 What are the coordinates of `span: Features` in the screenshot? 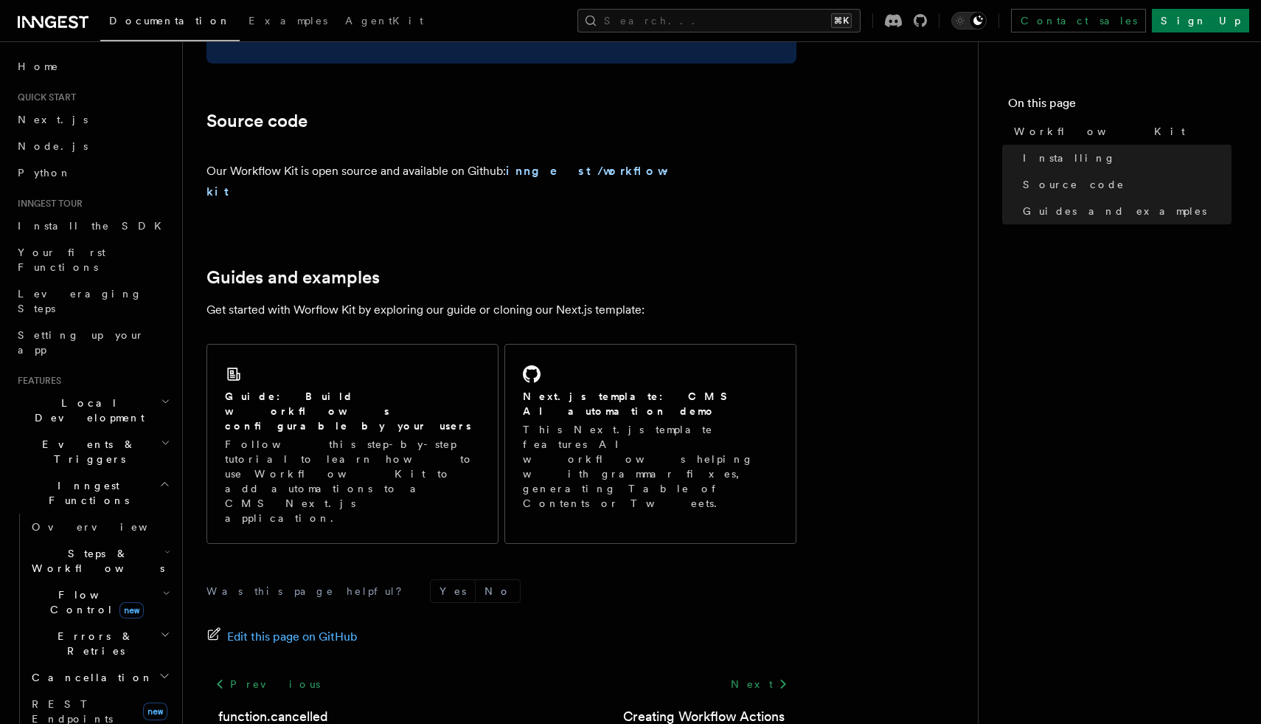 It's located at (36, 381).